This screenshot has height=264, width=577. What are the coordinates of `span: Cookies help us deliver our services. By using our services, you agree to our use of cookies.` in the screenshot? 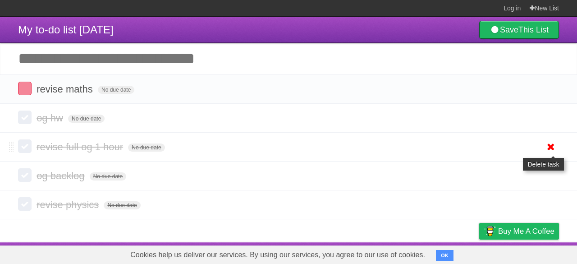 It's located at (278, 255).